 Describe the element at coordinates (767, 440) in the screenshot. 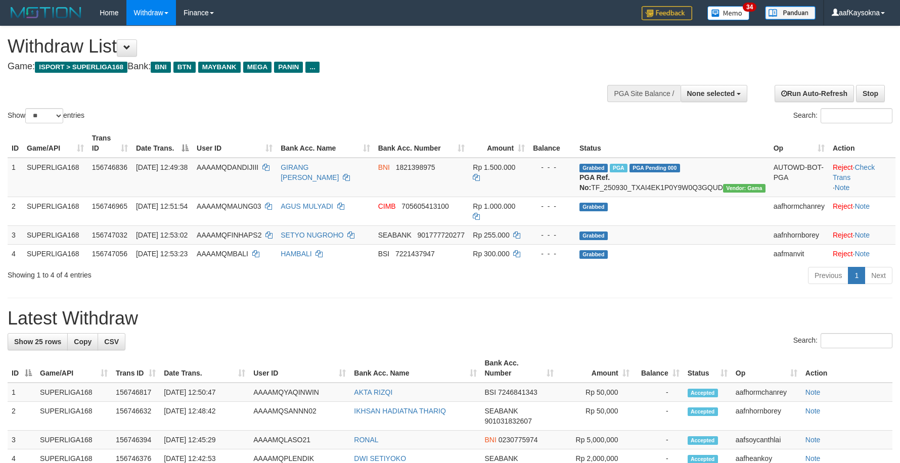

I see `td: aafsoycanthlai` at that location.